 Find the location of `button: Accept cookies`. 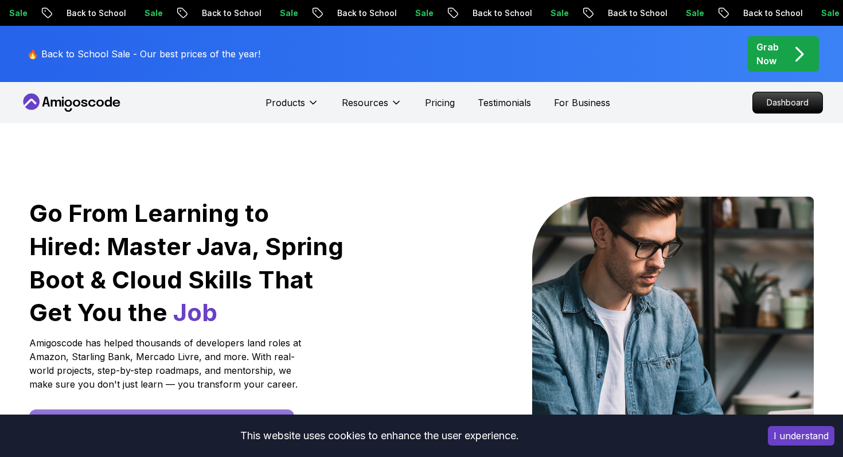

button: Accept cookies is located at coordinates (801, 436).